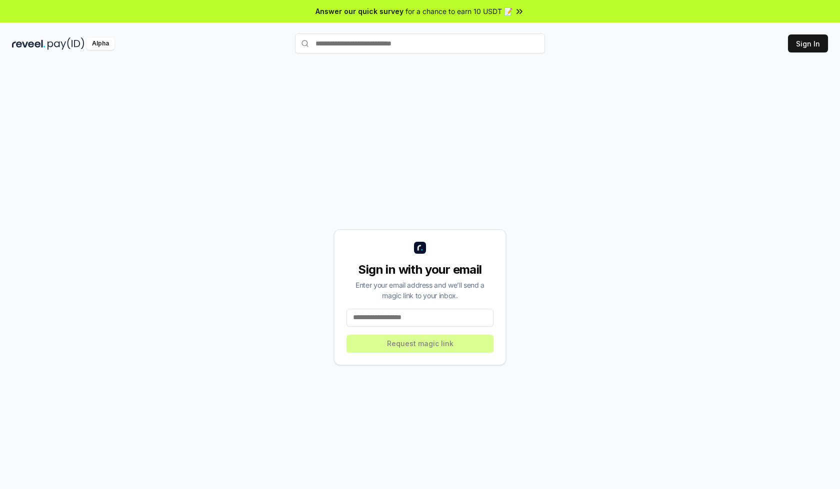  Describe the element at coordinates (100, 43) in the screenshot. I see `div: Alpha` at that location.